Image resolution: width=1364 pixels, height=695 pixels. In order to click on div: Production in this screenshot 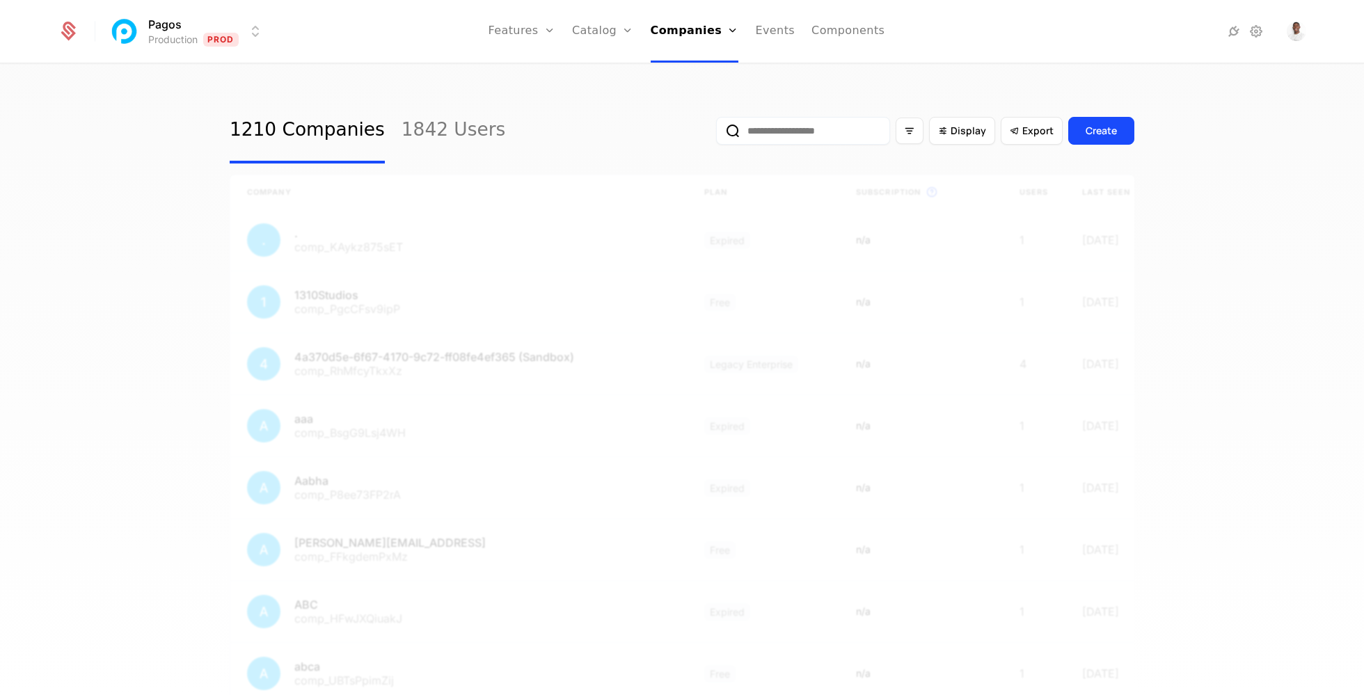, I will do `click(173, 40)`.